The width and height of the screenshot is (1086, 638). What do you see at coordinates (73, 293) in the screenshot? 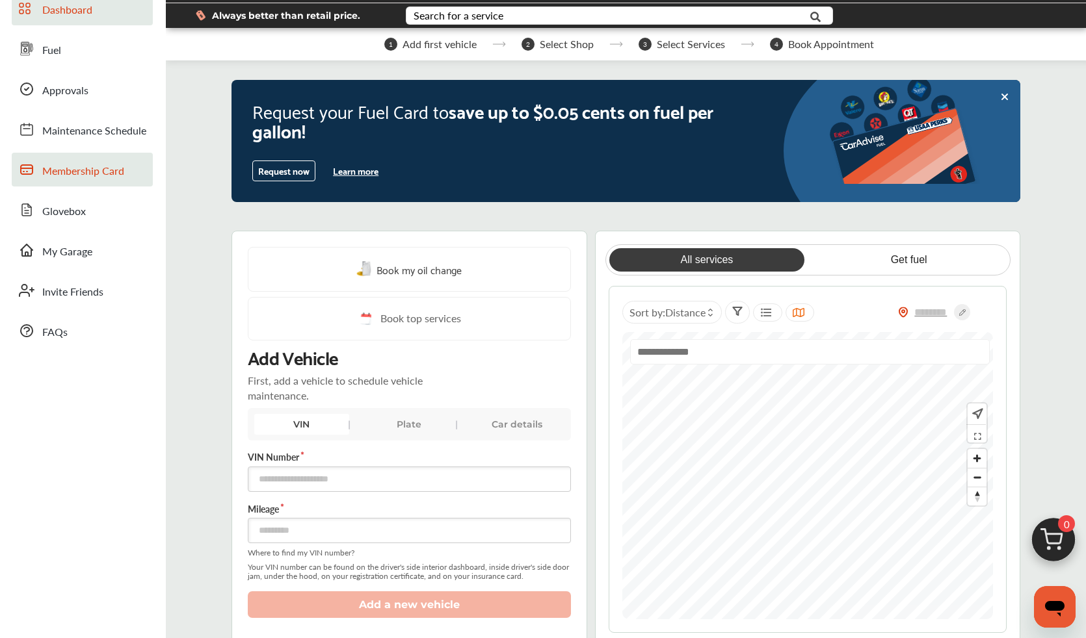
I see `span: Invite Friends` at bounding box center [73, 293].